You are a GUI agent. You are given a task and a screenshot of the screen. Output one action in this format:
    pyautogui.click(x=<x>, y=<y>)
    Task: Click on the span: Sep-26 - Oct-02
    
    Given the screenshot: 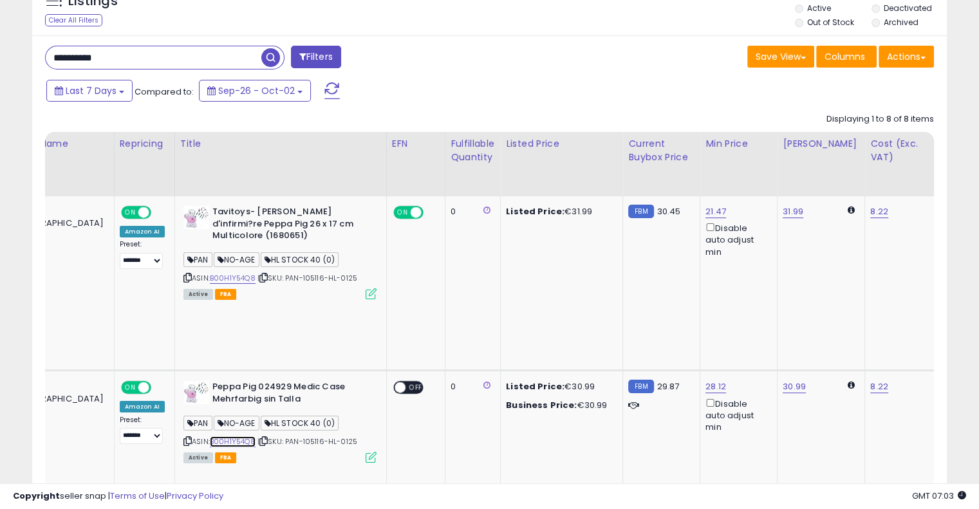 What is the action you would take?
    pyautogui.click(x=256, y=91)
    